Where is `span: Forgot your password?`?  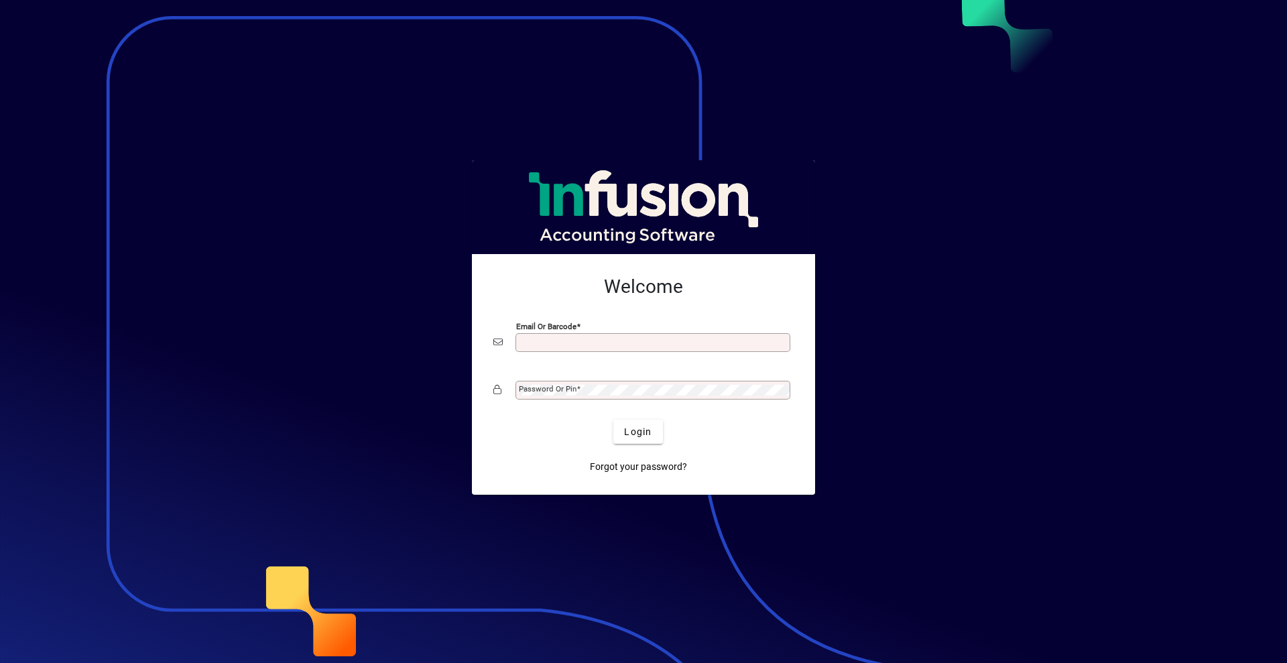
span: Forgot your password? is located at coordinates (638, 466).